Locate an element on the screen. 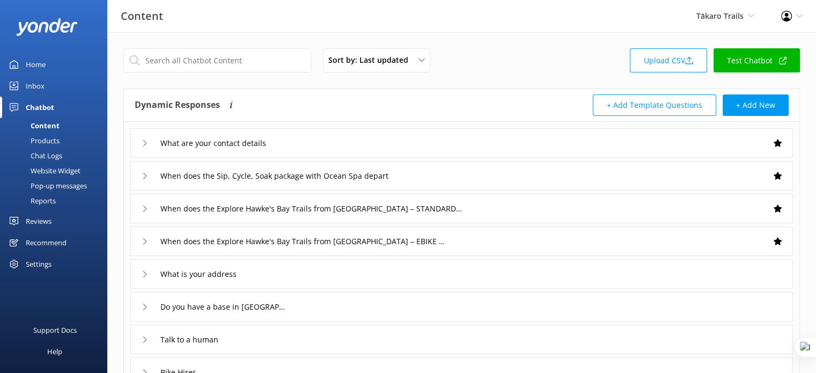 This screenshot has width=816, height=373. div: Content is located at coordinates (33, 126).